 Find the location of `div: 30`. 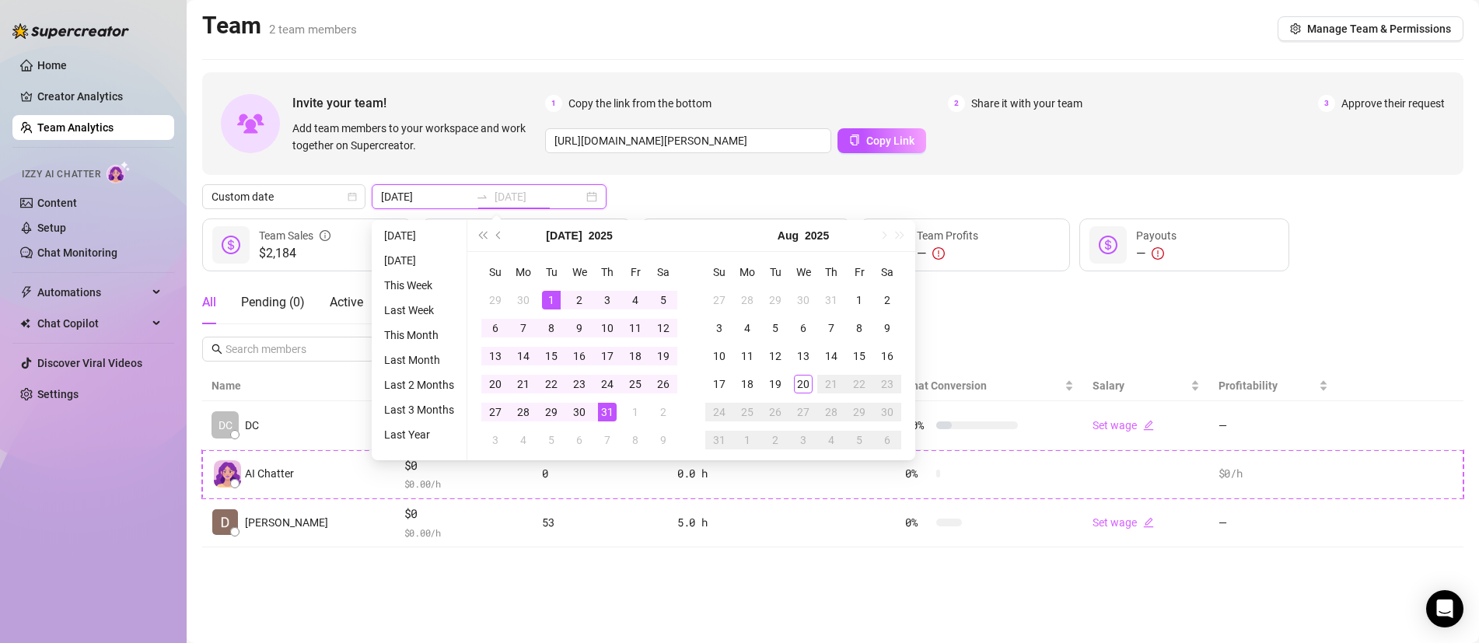

div: 30 is located at coordinates (887, 412).